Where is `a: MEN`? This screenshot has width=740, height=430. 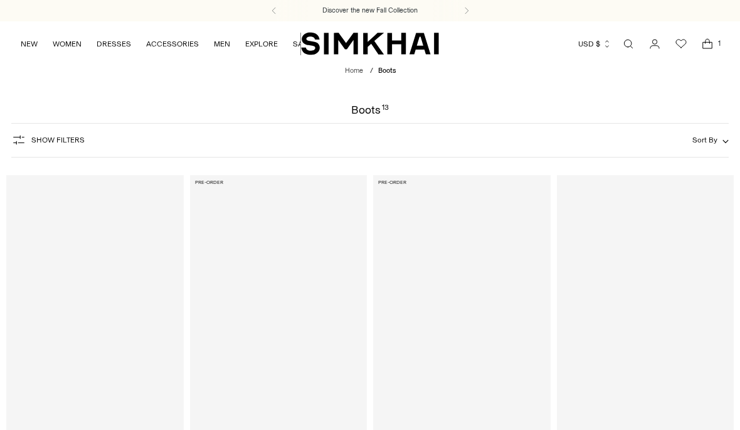
a: MEN is located at coordinates (222, 44).